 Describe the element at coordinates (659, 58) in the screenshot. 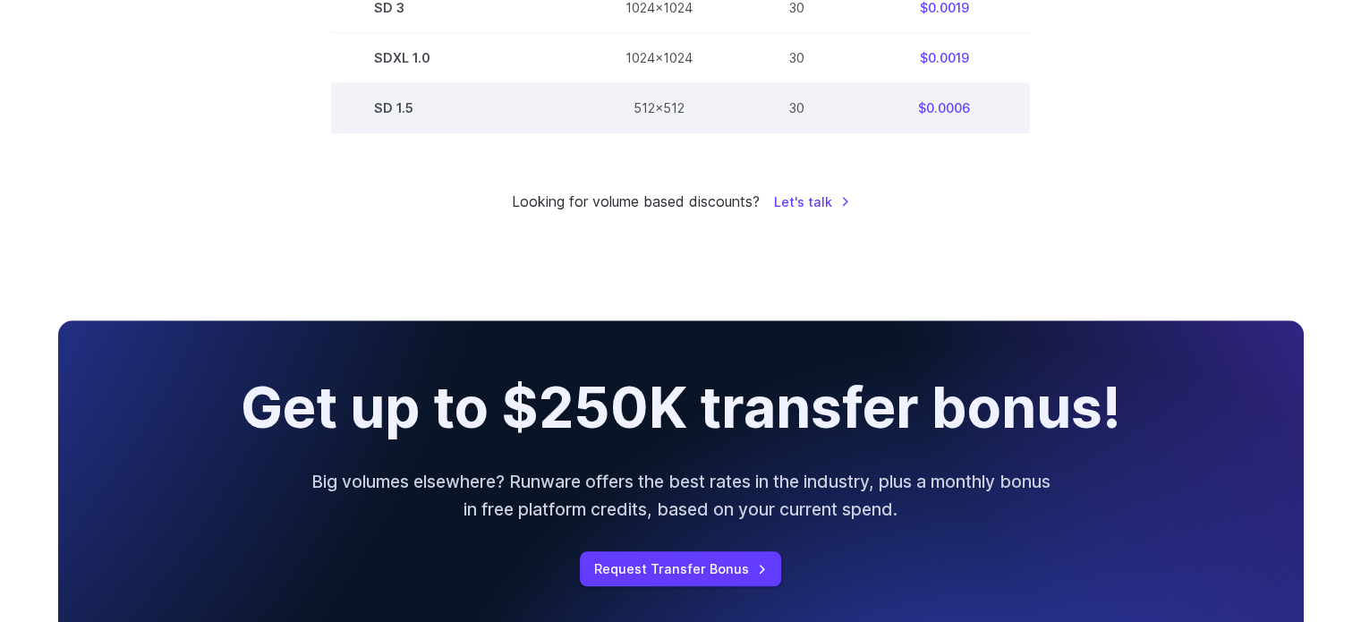

I see `td: 1024x1024` at that location.